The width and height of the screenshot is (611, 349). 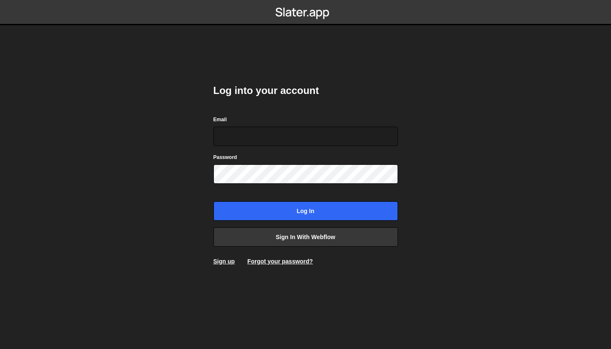 I want to click on label: Email, so click(x=220, y=120).